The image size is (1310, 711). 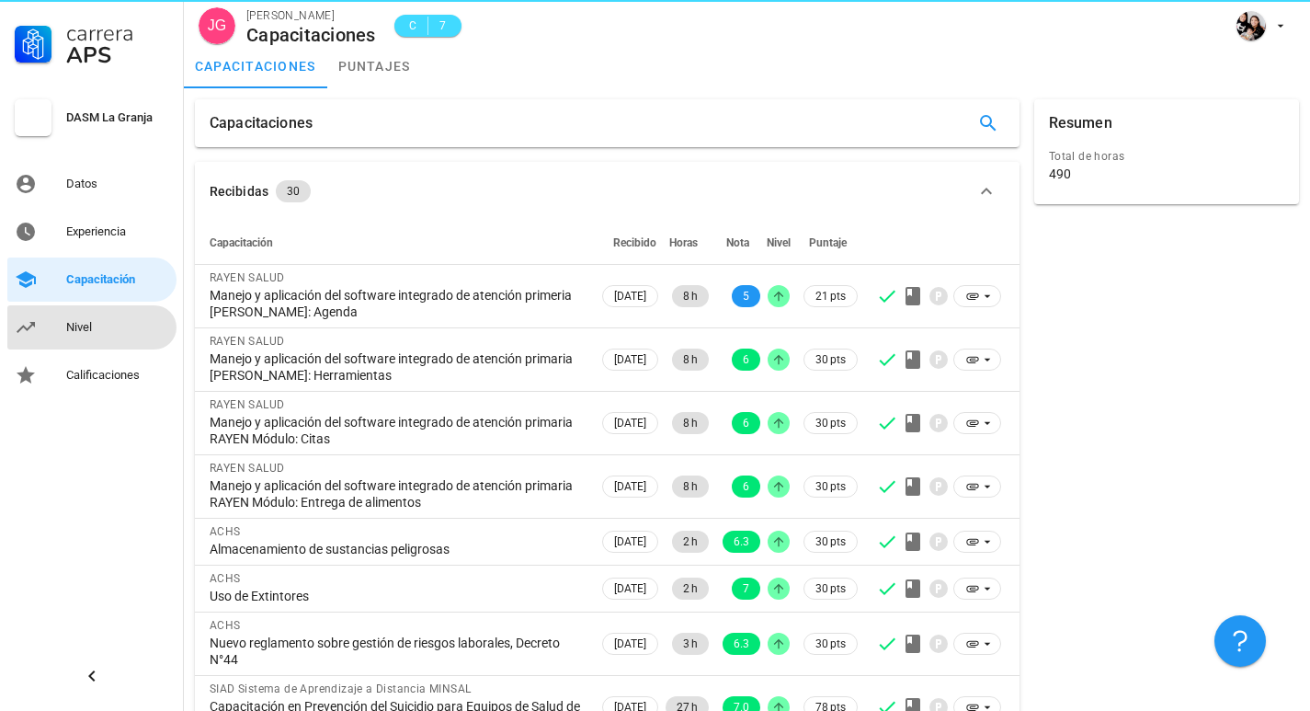 I want to click on div: Experiencia, so click(x=118, y=232).